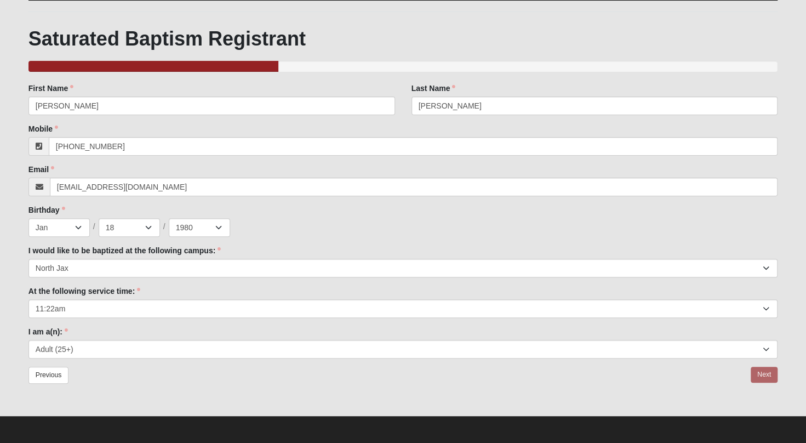 This screenshot has width=806, height=443. What do you see at coordinates (48, 332) in the screenshot?
I see `label: I am a(n):` at bounding box center [48, 332].